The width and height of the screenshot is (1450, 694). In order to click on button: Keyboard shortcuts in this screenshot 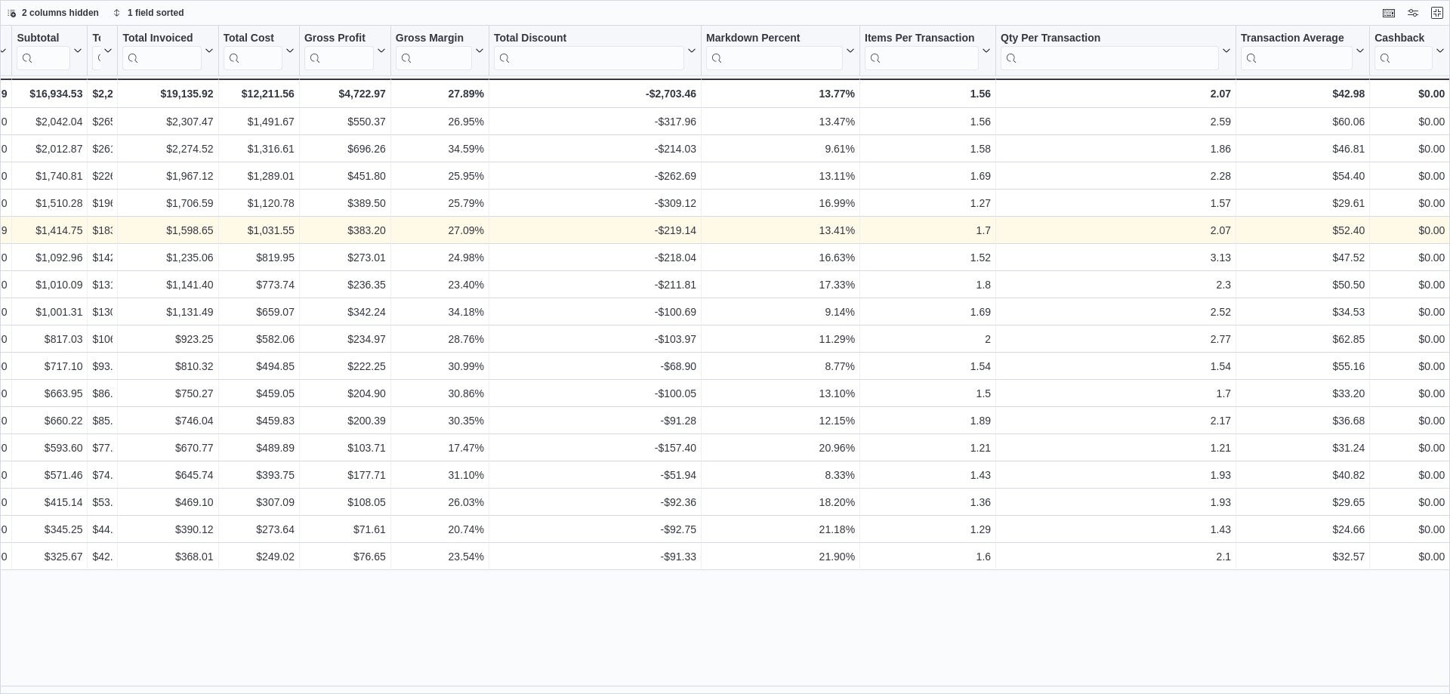, I will do `click(1389, 13)`.